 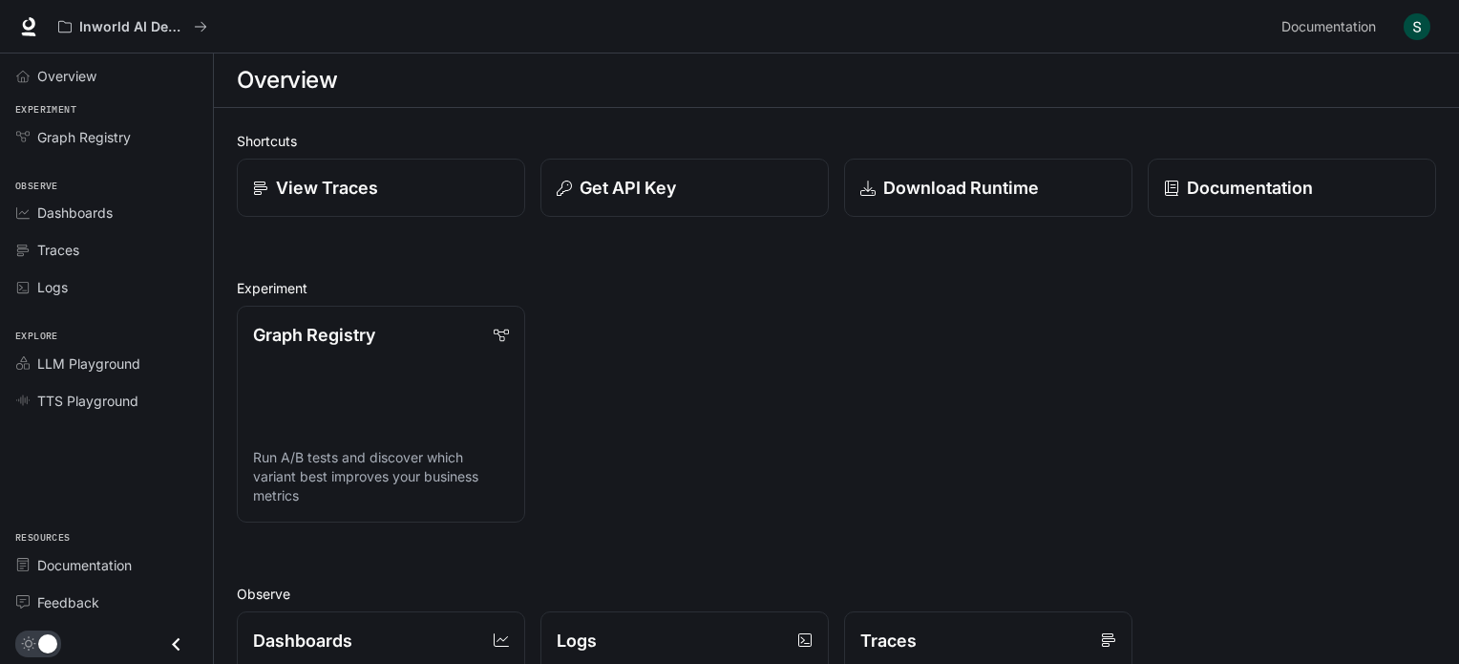 What do you see at coordinates (106, 137) in the screenshot?
I see `a: Graph Registry` at bounding box center [106, 137].